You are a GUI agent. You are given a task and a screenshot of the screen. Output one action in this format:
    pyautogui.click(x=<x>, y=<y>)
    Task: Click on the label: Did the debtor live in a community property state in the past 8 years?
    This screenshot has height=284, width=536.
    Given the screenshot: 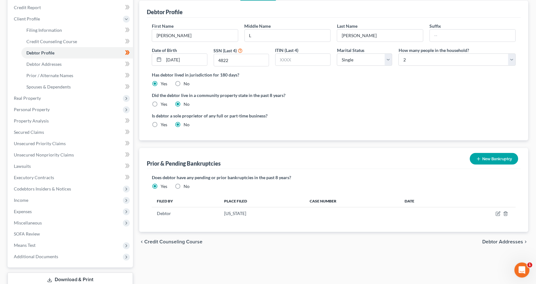 What is the action you would take?
    pyautogui.click(x=334, y=95)
    